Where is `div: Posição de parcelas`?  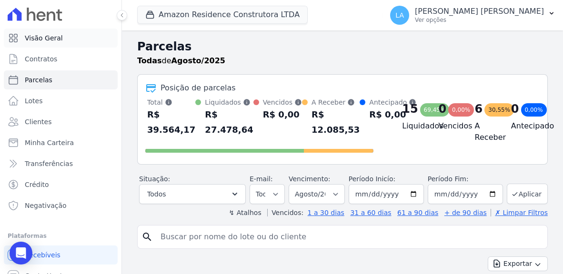
div: Posição de parcelas is located at coordinates (198, 88).